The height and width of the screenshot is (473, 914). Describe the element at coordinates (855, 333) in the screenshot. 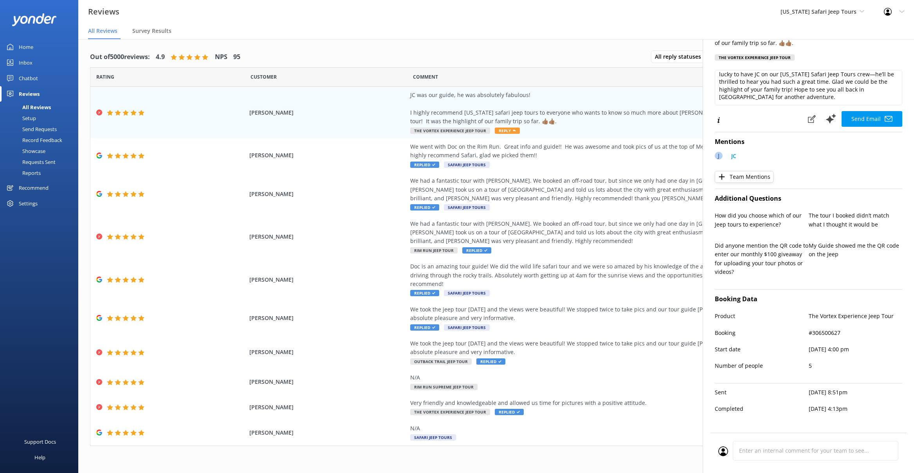

I see `p: #306500627` at that location.